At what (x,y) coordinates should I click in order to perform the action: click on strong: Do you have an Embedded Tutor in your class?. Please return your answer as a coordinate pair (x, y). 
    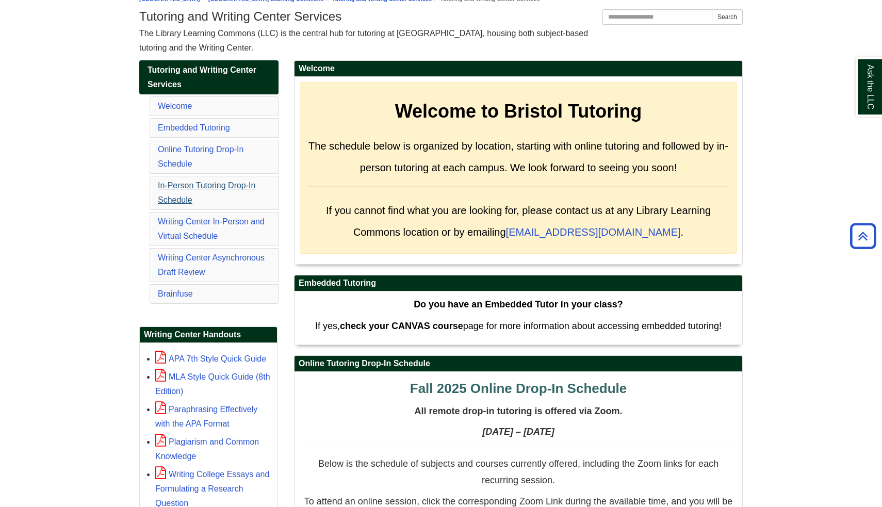
    Looking at the image, I should click on (518, 304).